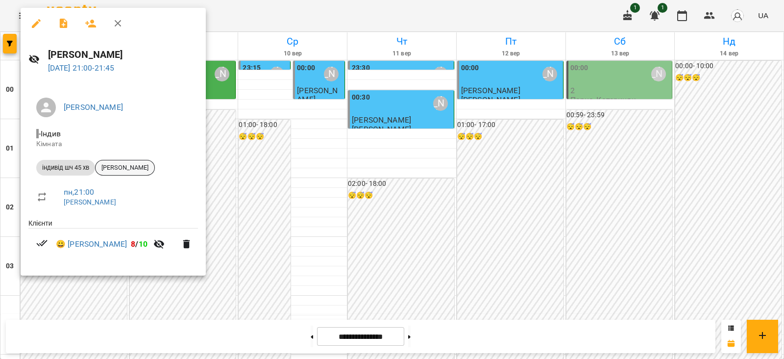 The width and height of the screenshot is (784, 359). I want to click on ul: Клієнти, so click(113, 241).